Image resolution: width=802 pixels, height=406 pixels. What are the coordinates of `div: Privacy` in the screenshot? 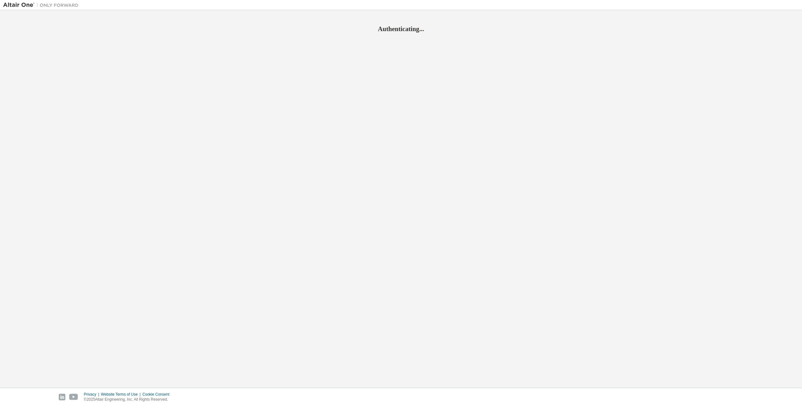 It's located at (92, 394).